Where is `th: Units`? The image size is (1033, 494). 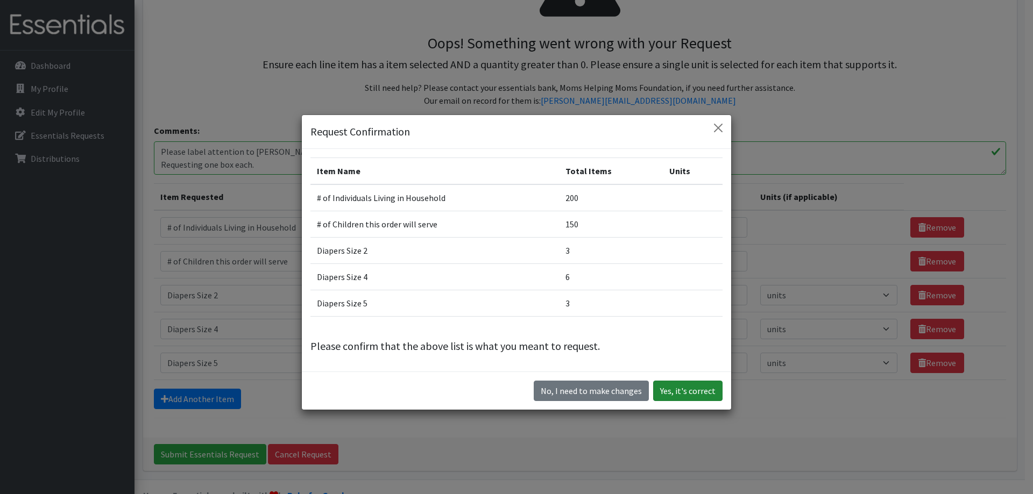
th: Units is located at coordinates (692, 171).